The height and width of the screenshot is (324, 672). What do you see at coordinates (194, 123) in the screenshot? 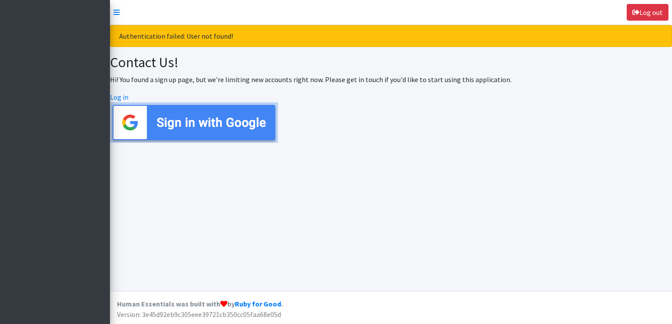
I see `img: Sign in with Google` at bounding box center [194, 123].